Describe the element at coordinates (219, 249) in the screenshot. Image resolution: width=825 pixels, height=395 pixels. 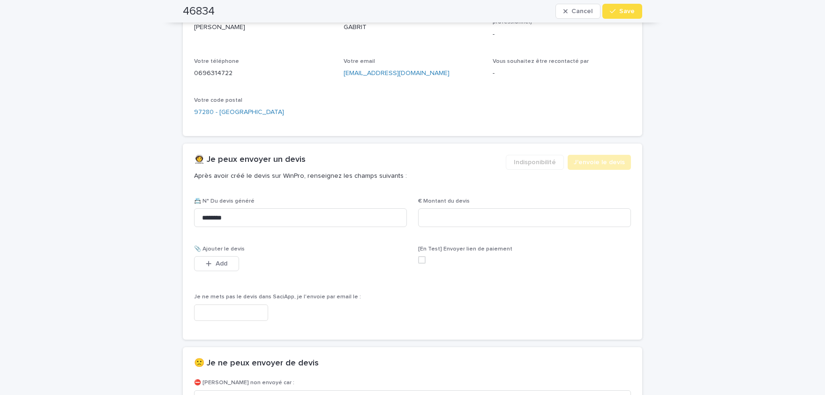
I see `span: 📎 Ajouter le devis` at that location.